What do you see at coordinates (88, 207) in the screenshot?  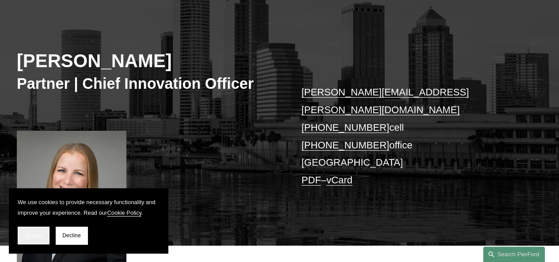 I see `p: We use cookies to provide necessary functionality and improve your experience. Read our .` at bounding box center [88, 207].